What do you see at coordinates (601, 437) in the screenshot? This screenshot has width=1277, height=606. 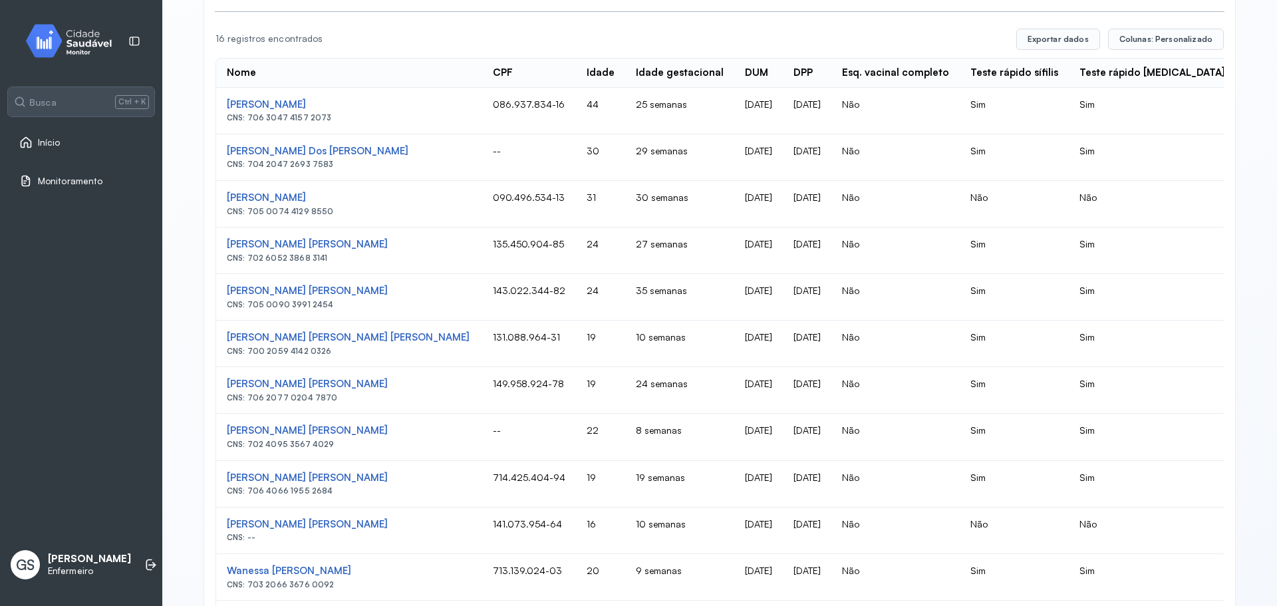 I see `td: 22` at bounding box center [601, 437].